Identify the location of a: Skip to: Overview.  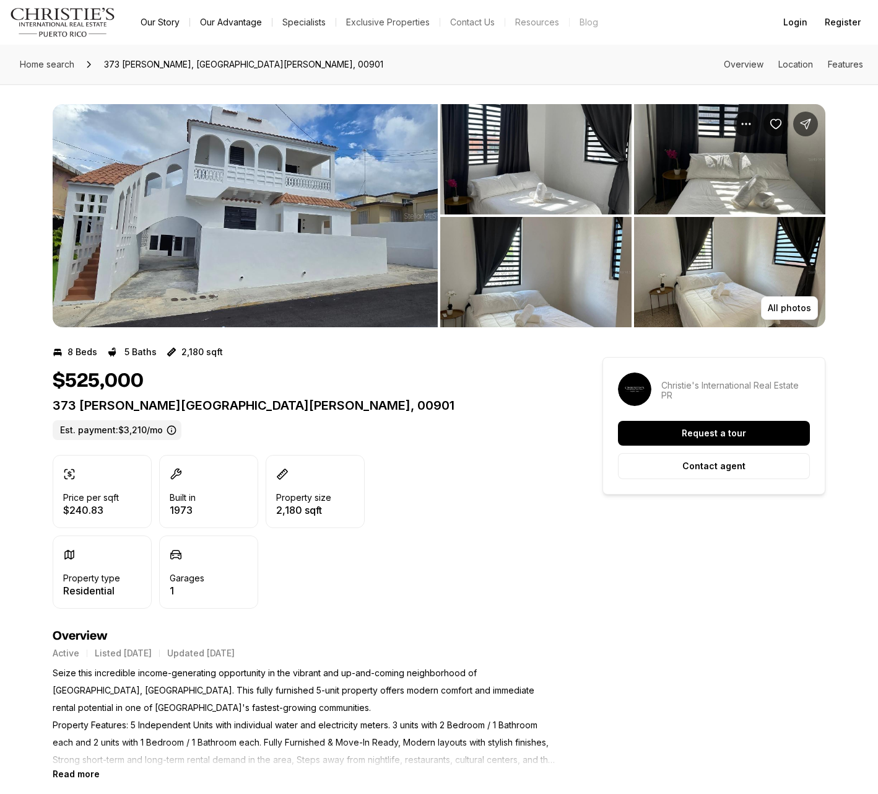
(744, 64).